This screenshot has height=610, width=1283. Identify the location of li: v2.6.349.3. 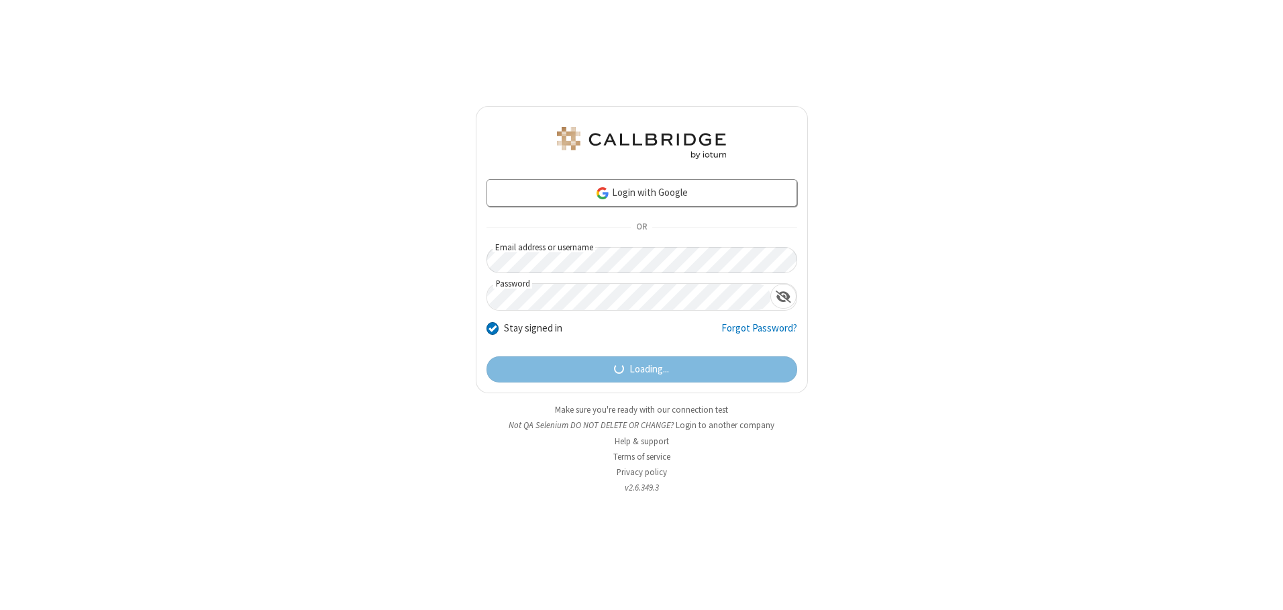
(642, 487).